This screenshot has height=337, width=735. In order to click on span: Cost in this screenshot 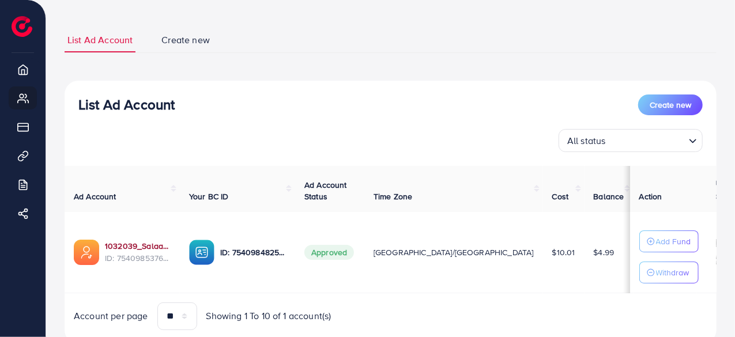, I will do `click(560, 197)`.